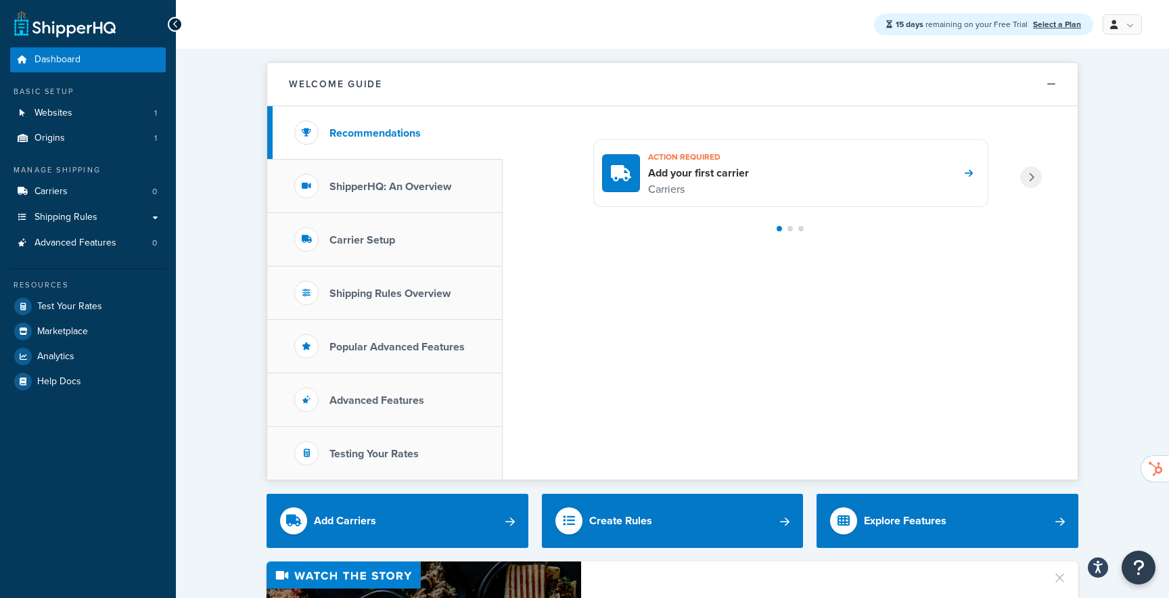 The image size is (1169, 598). What do you see at coordinates (698, 173) in the screenshot?
I see `h4: Add your first carrier` at bounding box center [698, 173].